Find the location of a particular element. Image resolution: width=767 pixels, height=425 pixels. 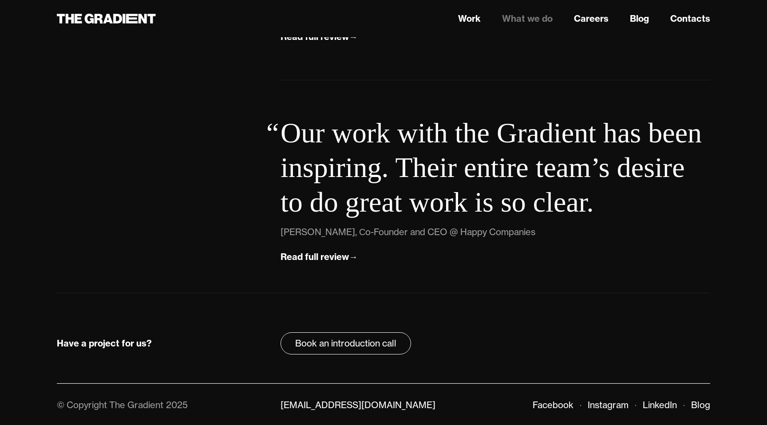

div: © Copyright The Gradient is located at coordinates (110, 405).